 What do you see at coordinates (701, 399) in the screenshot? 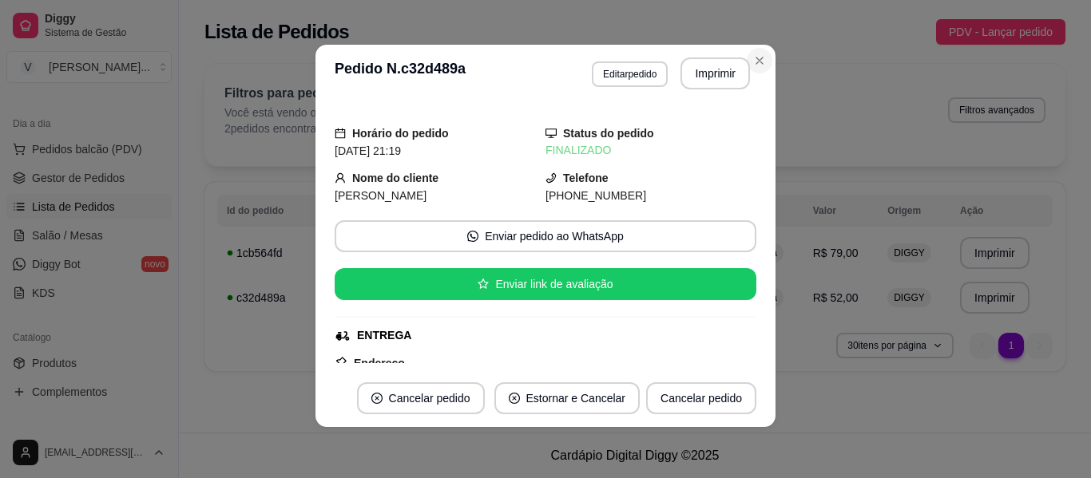
I see `button: Cancelar pedido` at bounding box center [701, 399].